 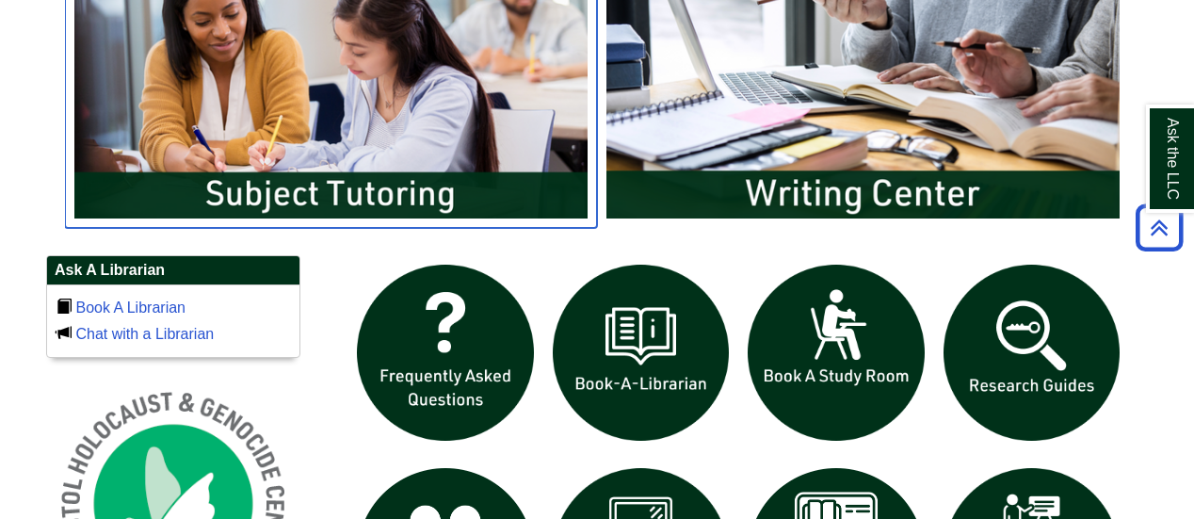 I want to click on a: Book A Librarian, so click(x=130, y=307).